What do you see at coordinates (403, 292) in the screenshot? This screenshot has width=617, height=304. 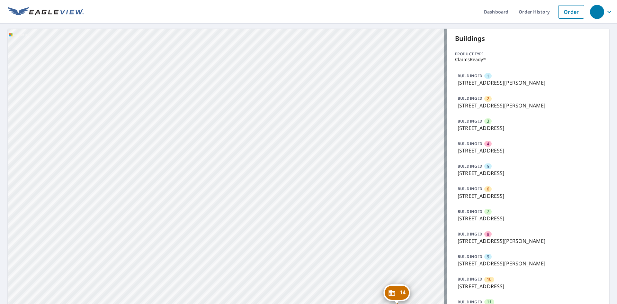 I see `span: 14` at bounding box center [403, 292].